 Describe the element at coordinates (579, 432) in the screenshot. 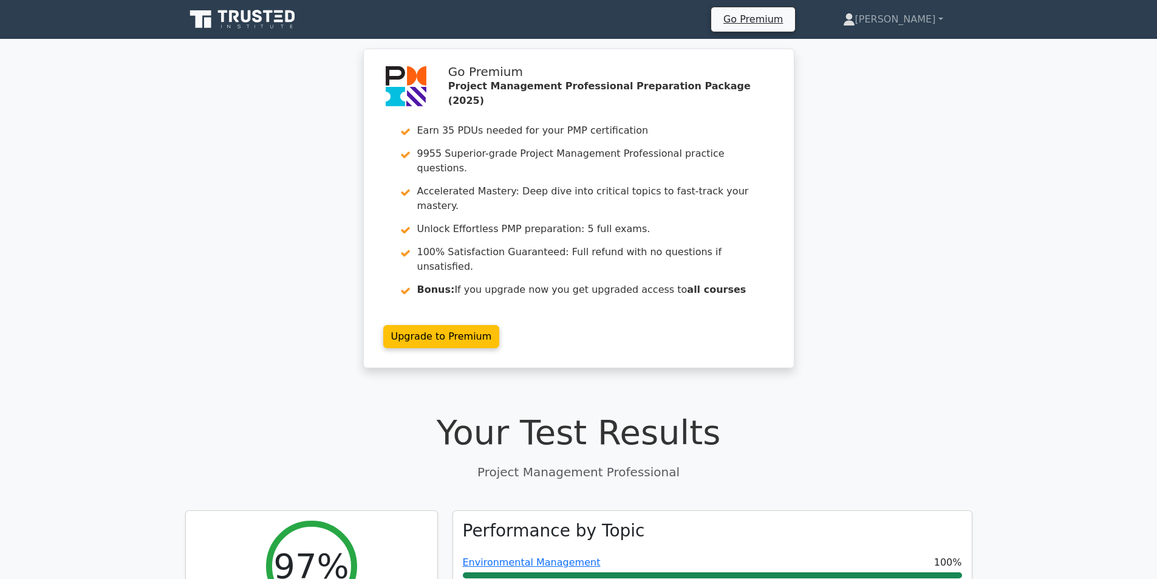

I see `h1: Your Test Results` at that location.